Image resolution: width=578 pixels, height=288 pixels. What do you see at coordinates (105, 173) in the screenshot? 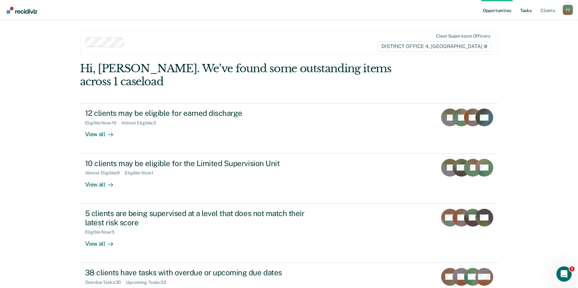
I see `div: Almost Eligible : 9` at bounding box center [105, 173].